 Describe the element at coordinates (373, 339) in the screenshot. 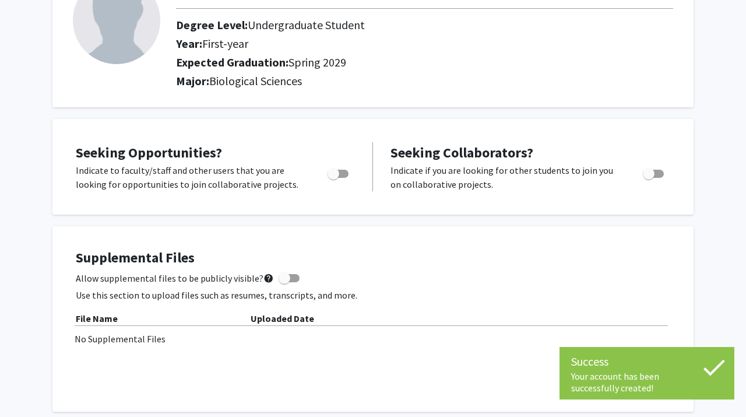

I see `div: No Supplemental Files` at that location.